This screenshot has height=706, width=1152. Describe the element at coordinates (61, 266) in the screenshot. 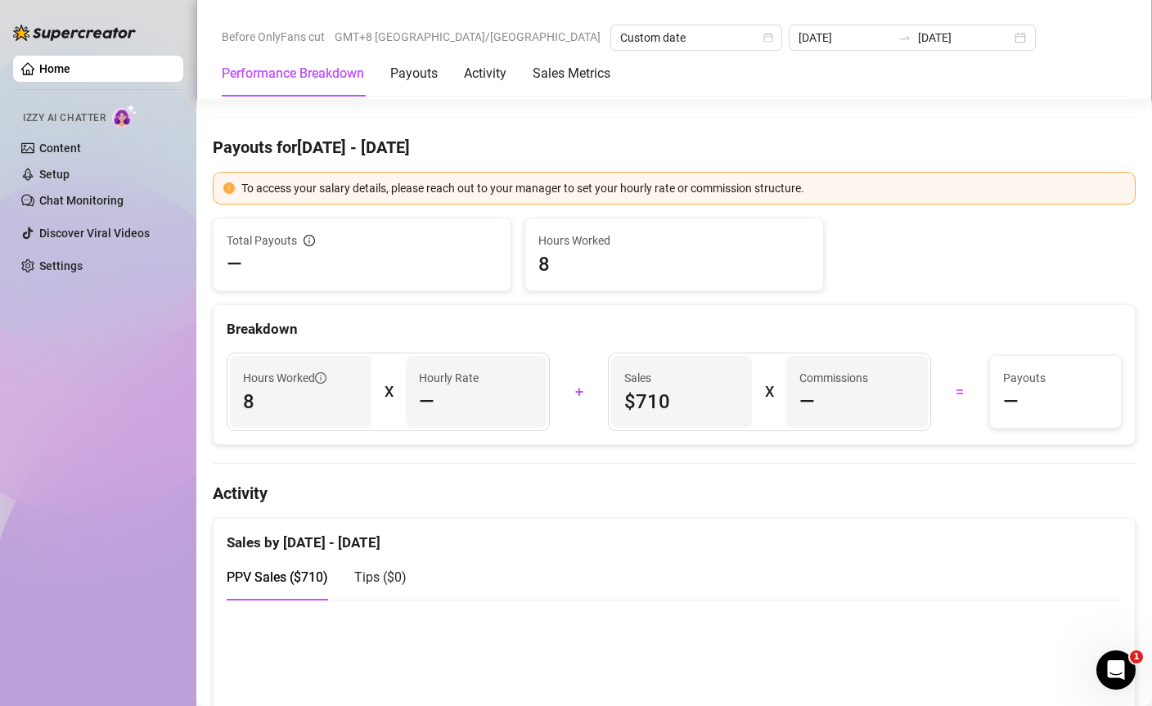

I see `a: Settings` at that location.